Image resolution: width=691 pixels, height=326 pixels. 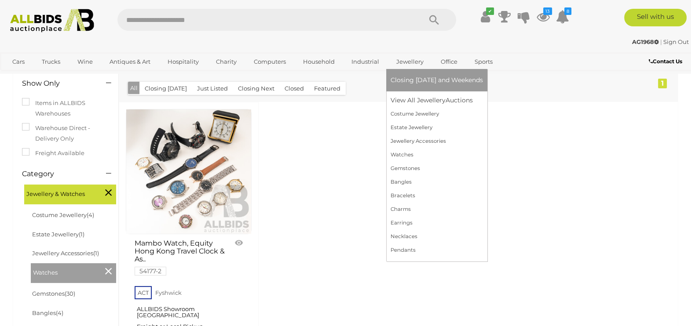 What do you see at coordinates (183, 62) in the screenshot?
I see `a: Hospitality` at bounding box center [183, 62].